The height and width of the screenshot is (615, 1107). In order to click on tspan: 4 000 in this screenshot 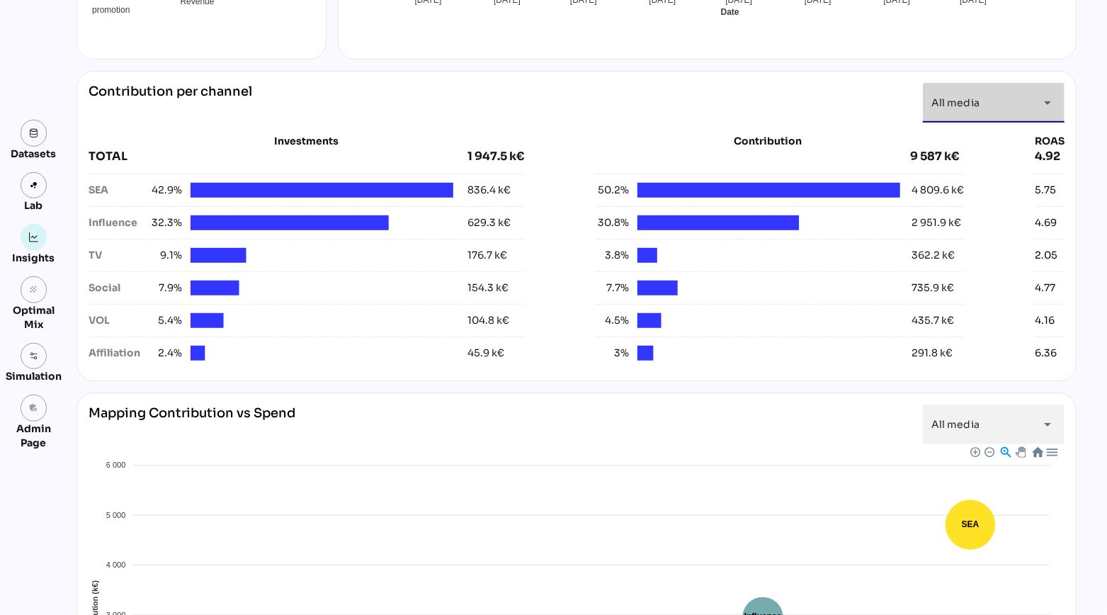, I will do `click(116, 565)`.